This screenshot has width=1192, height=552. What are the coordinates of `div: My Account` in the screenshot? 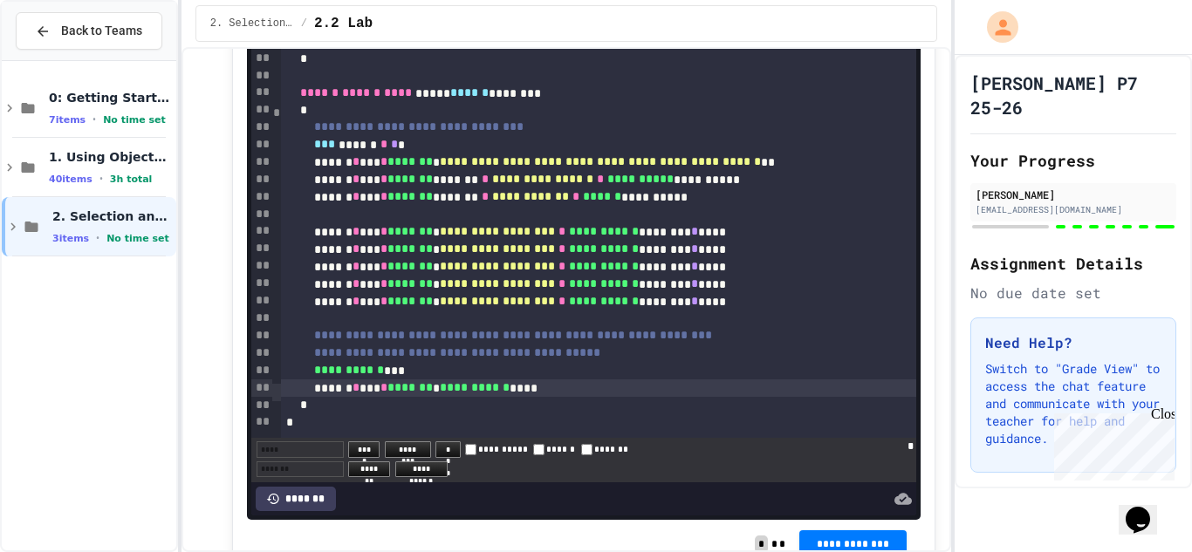 It's located at (996, 27).